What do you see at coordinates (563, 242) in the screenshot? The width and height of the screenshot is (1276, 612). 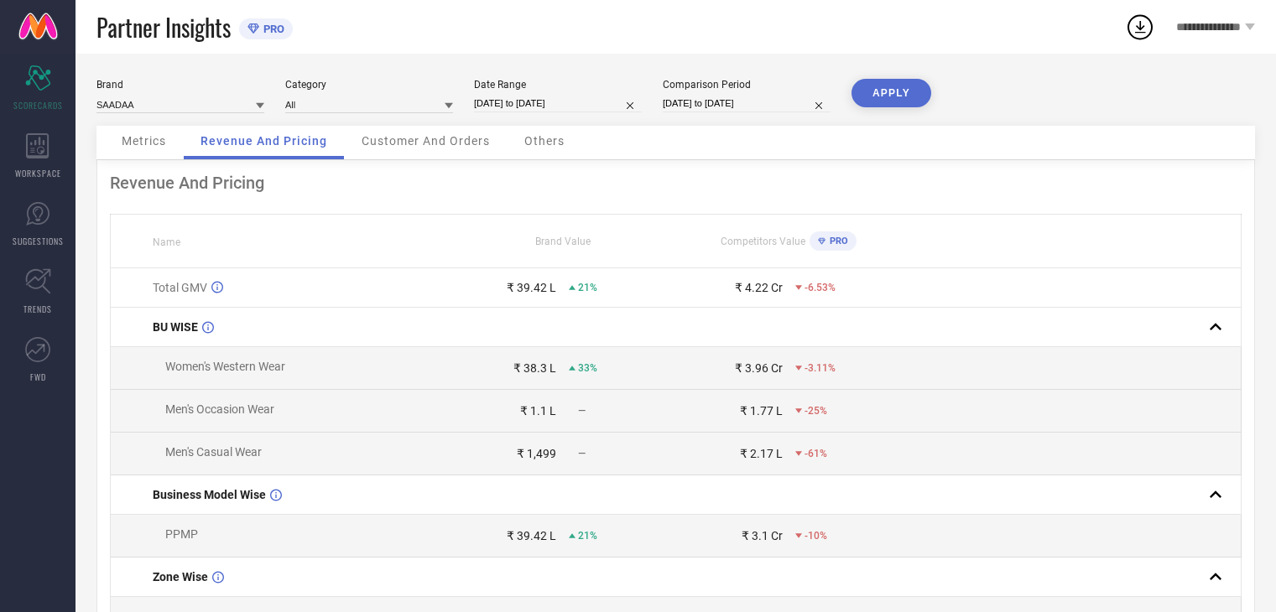 I see `span: Brand Value` at bounding box center [563, 242].